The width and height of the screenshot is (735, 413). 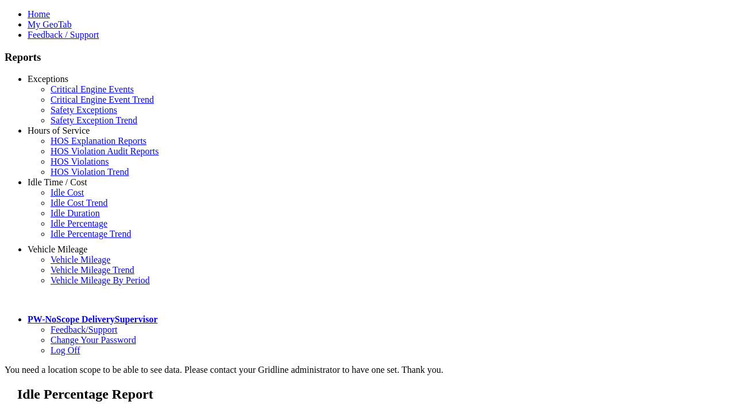 I want to click on a: Hours of Service, so click(x=59, y=130).